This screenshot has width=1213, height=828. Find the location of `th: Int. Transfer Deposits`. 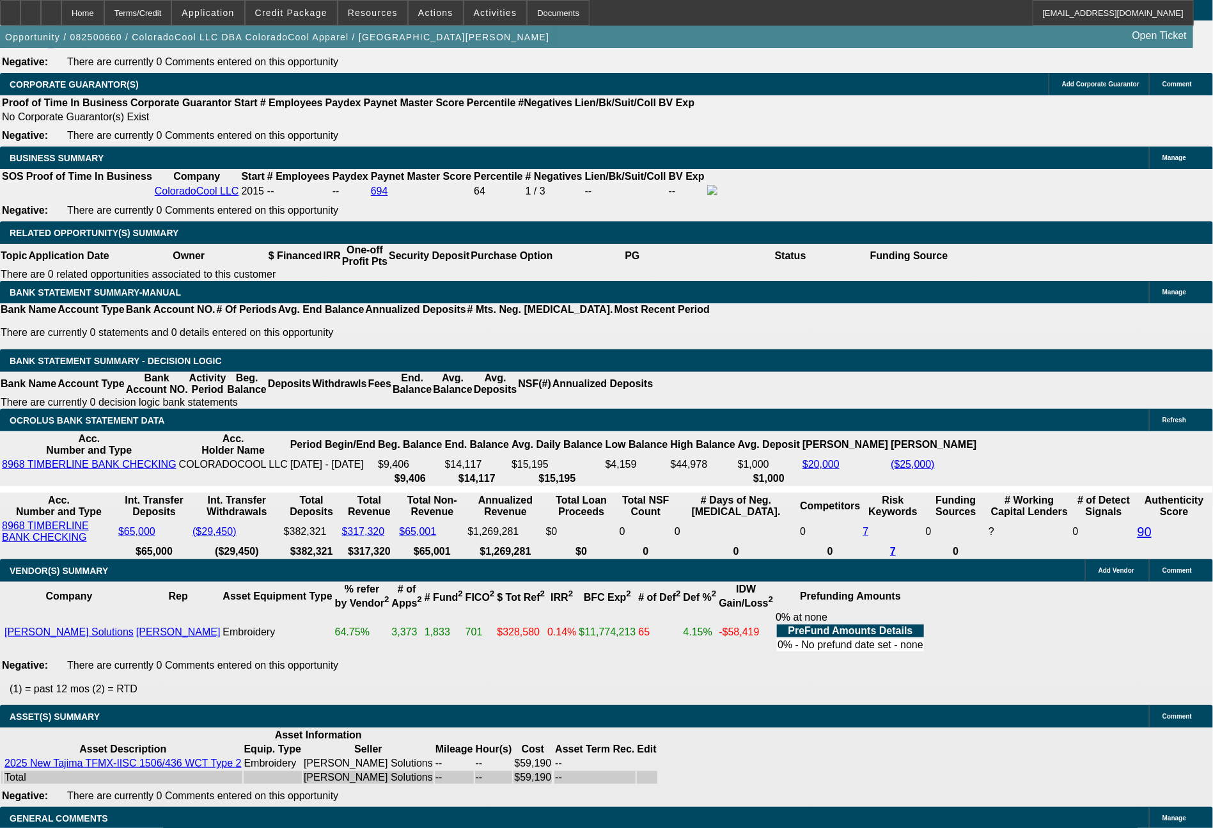

th: Int. Transfer Deposits is located at coordinates (154, 506).